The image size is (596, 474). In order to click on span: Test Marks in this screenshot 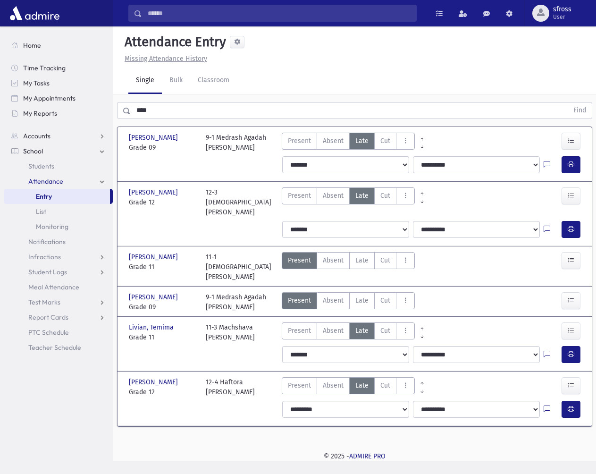, I will do `click(44, 302)`.